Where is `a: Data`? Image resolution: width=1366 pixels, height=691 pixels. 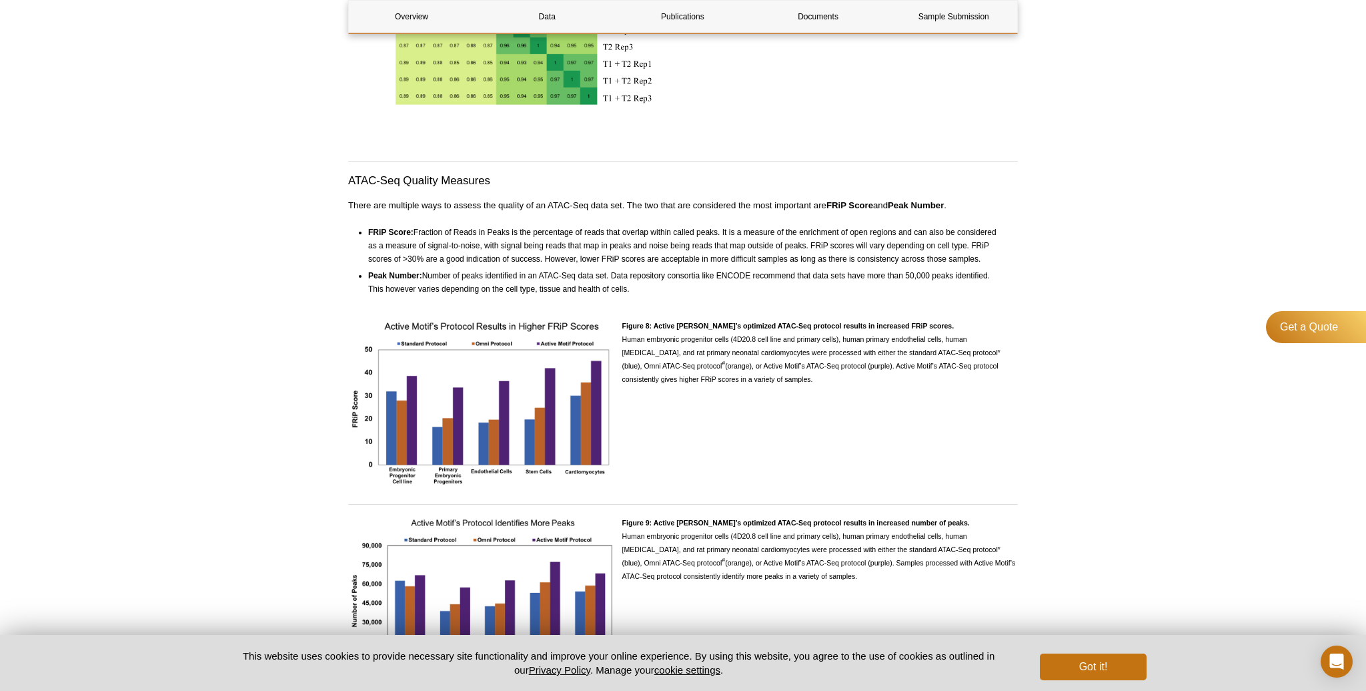
a: Data is located at coordinates (547, 17).